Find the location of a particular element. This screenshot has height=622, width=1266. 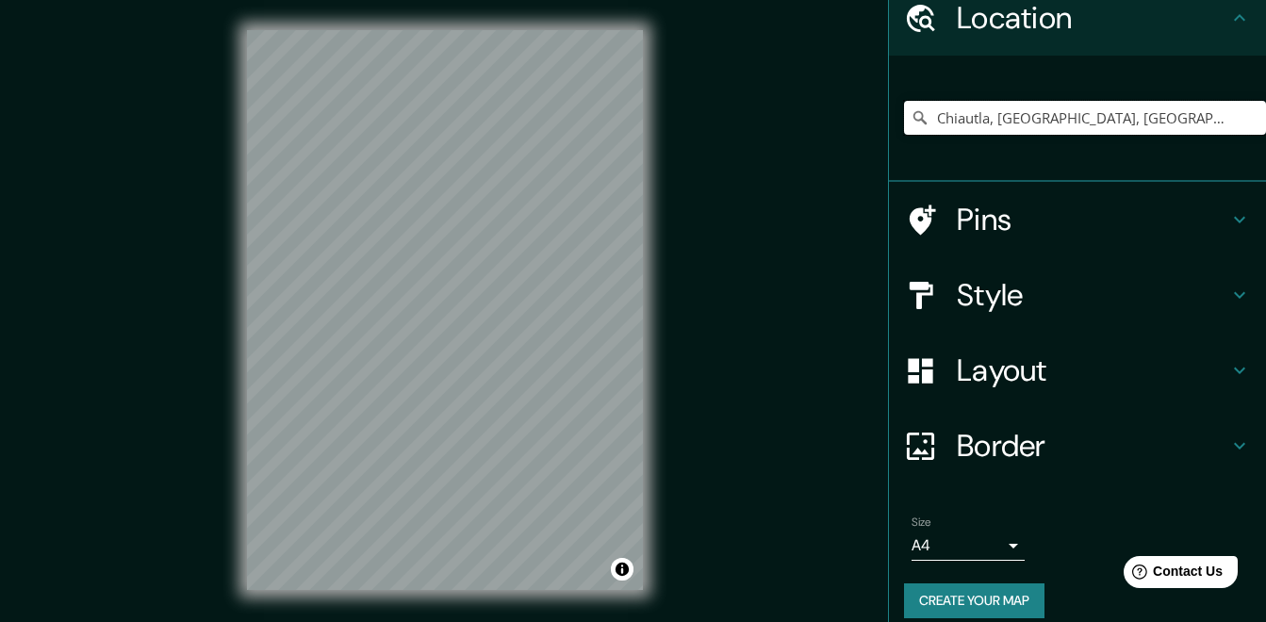

h4: Layout is located at coordinates (1093, 370).